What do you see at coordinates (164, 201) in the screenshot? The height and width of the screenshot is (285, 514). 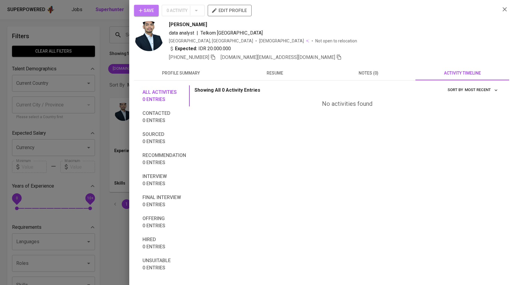 I see `span: Final interview 0 entries` at bounding box center [164, 201].